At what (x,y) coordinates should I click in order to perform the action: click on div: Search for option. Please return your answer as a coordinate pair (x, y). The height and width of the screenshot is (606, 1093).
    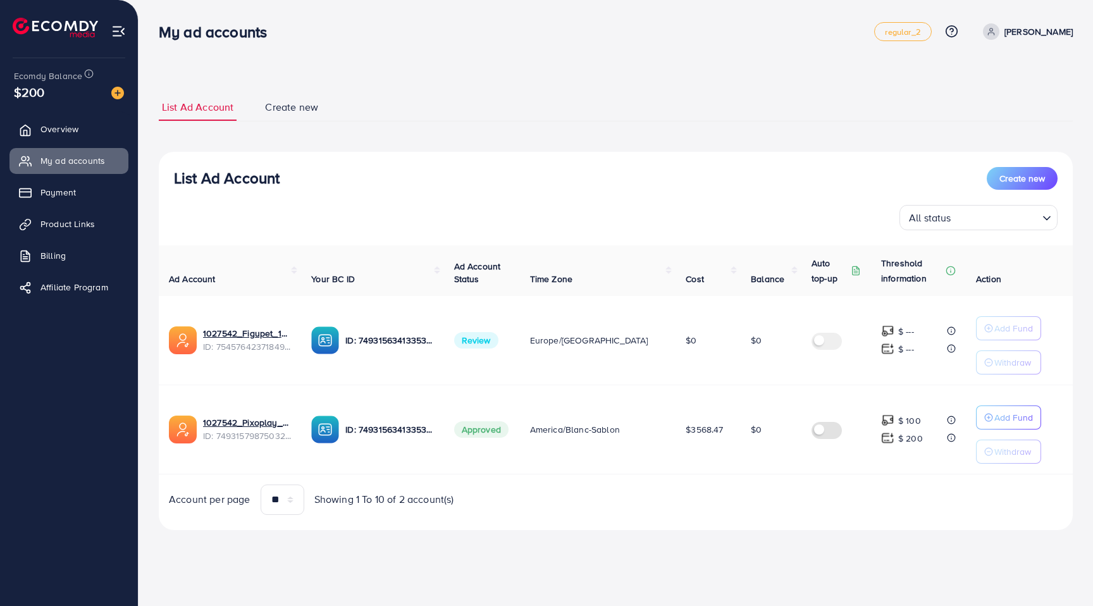
    Looking at the image, I should click on (978, 218).